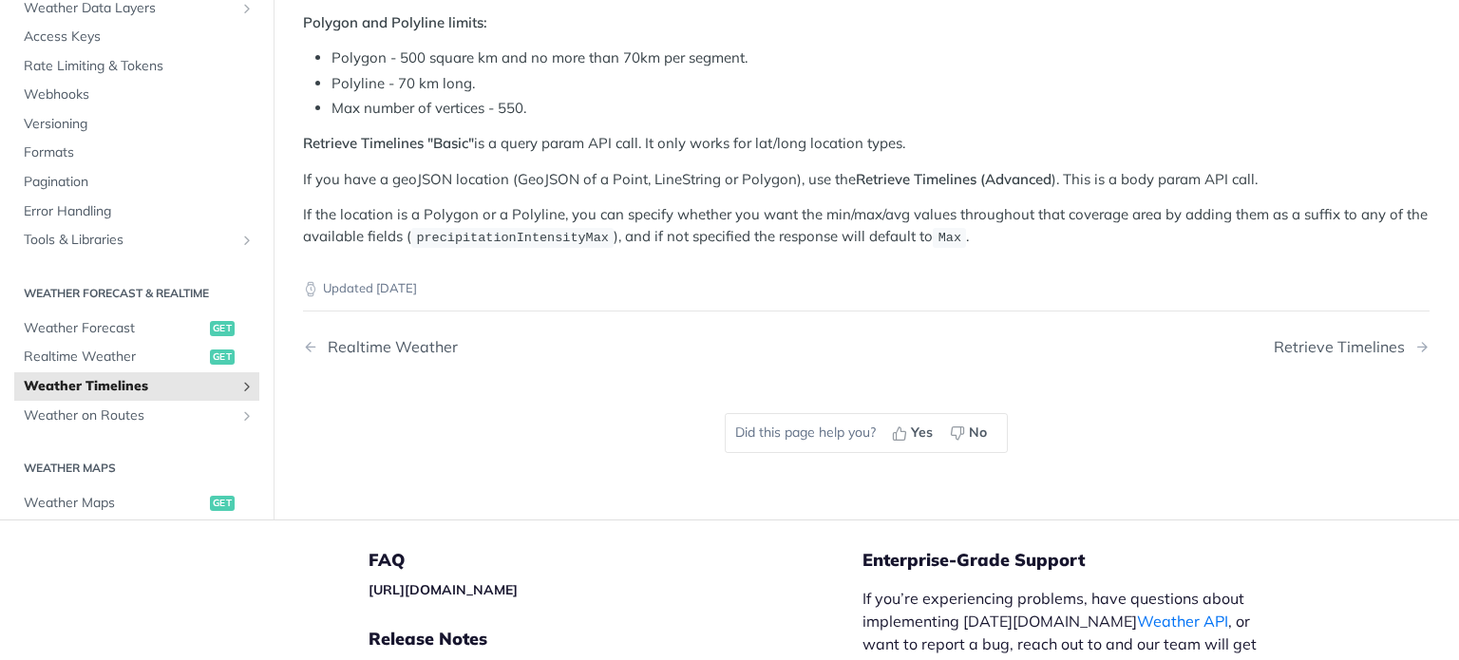 Image resolution: width=1459 pixels, height=660 pixels. I want to click on div: Retrieve Timelines, so click(1344, 347).